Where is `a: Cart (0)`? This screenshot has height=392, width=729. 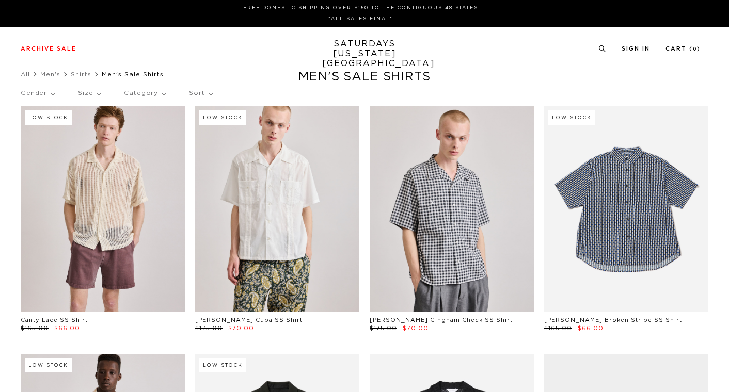 a: Cart (0) is located at coordinates (683, 49).